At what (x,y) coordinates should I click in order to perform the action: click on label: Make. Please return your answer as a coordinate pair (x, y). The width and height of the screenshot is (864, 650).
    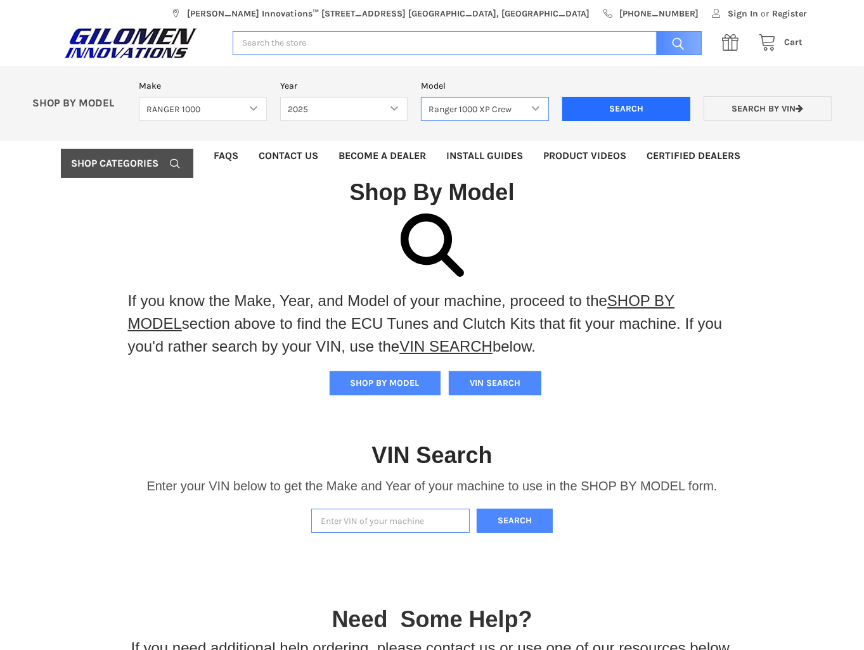
    Looking at the image, I should click on (203, 86).